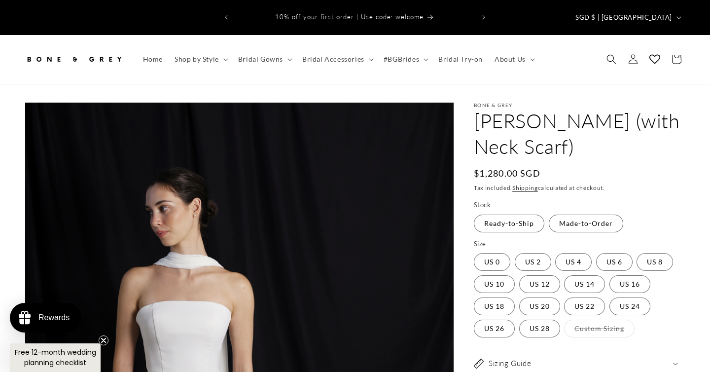 The width and height of the screenshot is (710, 372). What do you see at coordinates (533, 262) in the screenshot?
I see `label: US 2` at bounding box center [533, 262].